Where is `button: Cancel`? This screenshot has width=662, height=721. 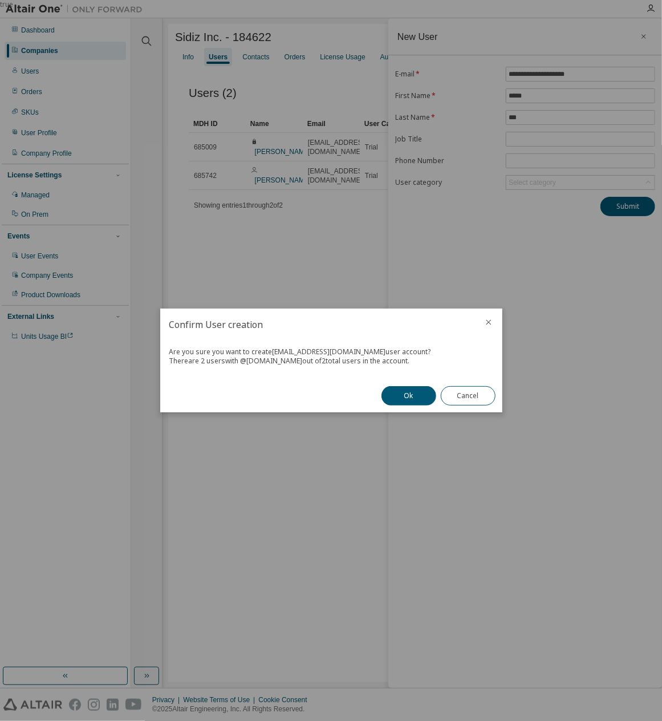 button: Cancel is located at coordinates (468, 396).